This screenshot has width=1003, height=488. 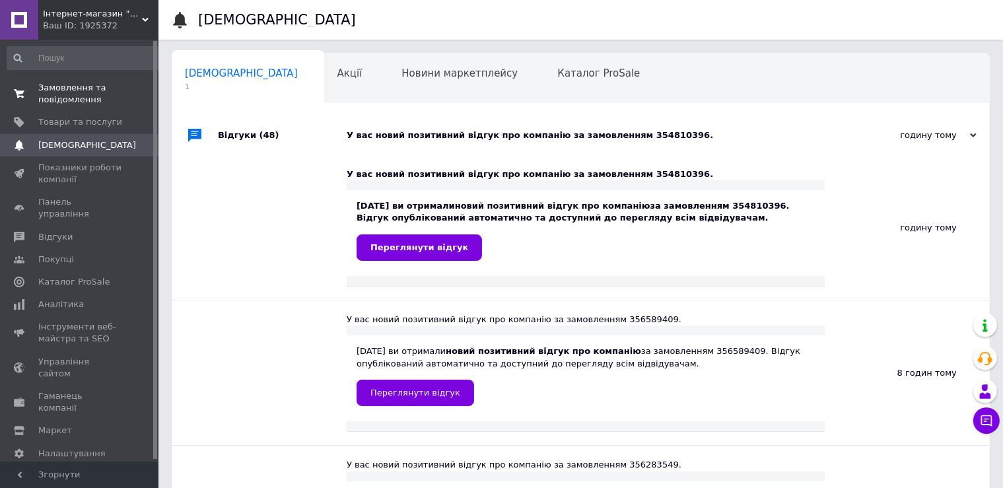 I want to click on input: Пошук, so click(x=84, y=58).